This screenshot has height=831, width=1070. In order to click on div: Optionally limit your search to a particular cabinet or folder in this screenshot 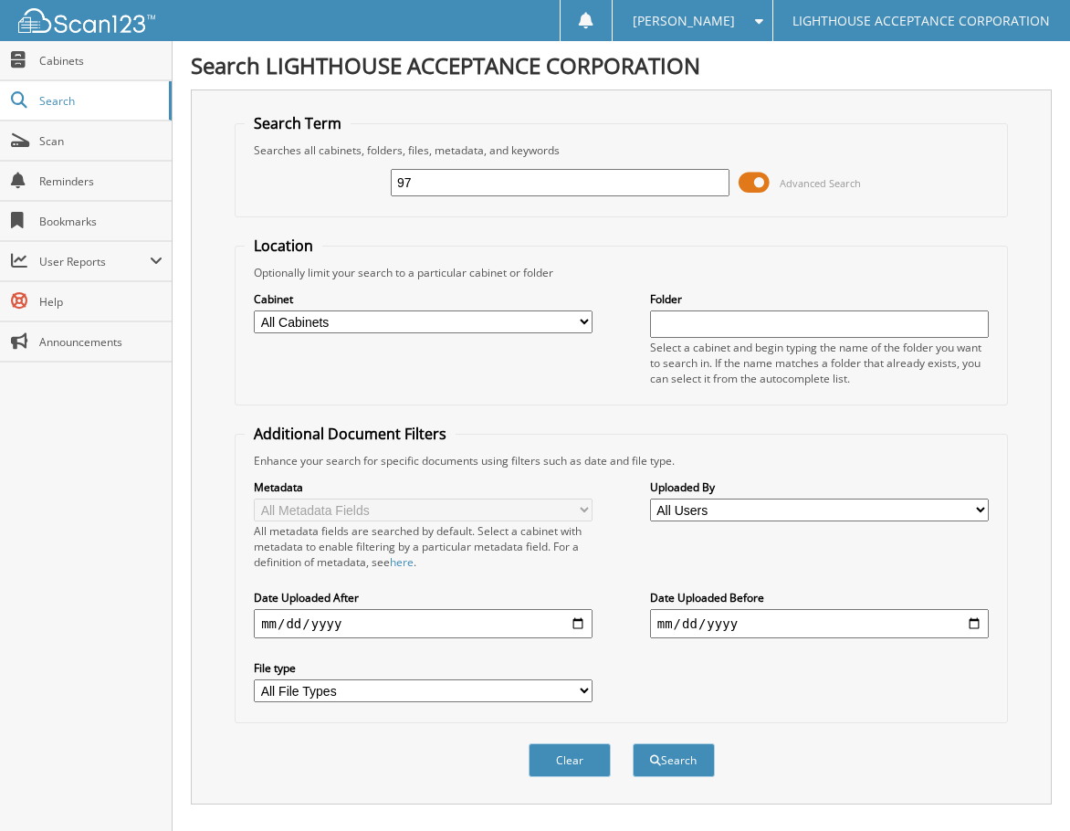, I will do `click(621, 272)`.